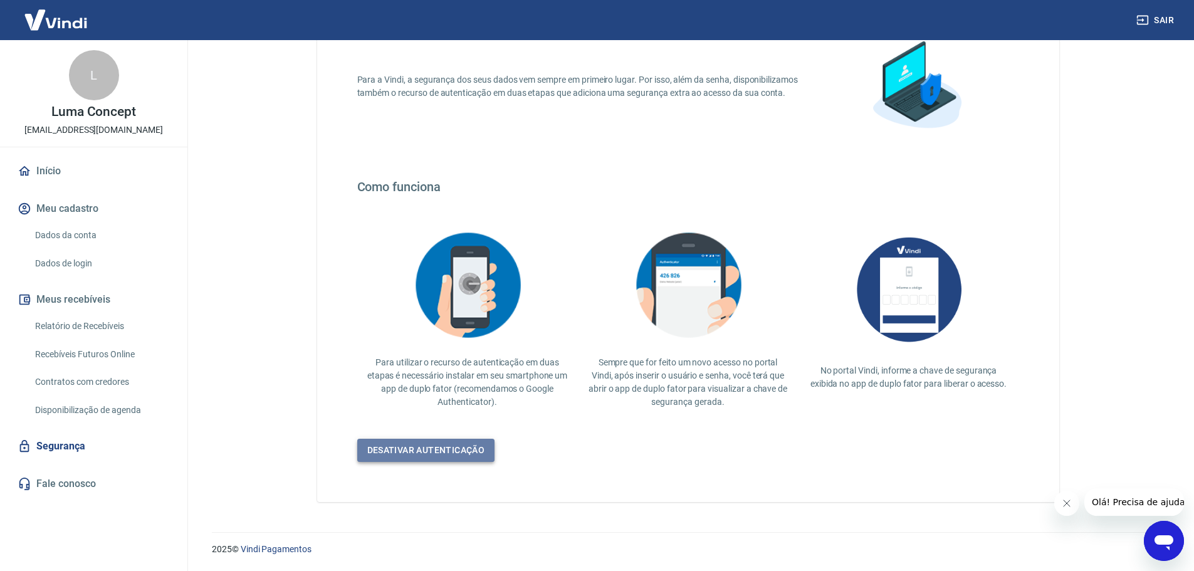 This screenshot has height=571, width=1194. I want to click on a: Segurança, so click(93, 446).